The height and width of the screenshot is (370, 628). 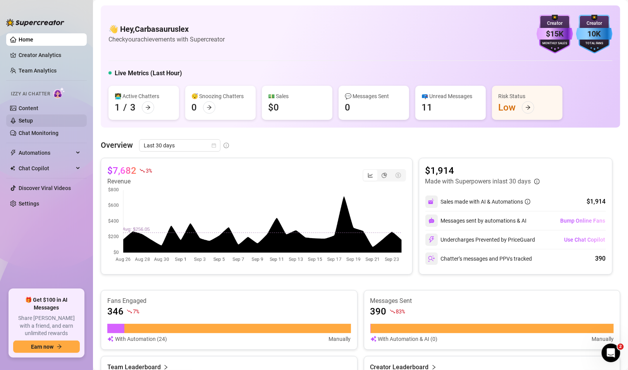 What do you see at coordinates (220, 96) in the screenshot?
I see `div: 😴 Snoozing Chatters` at bounding box center [220, 96].